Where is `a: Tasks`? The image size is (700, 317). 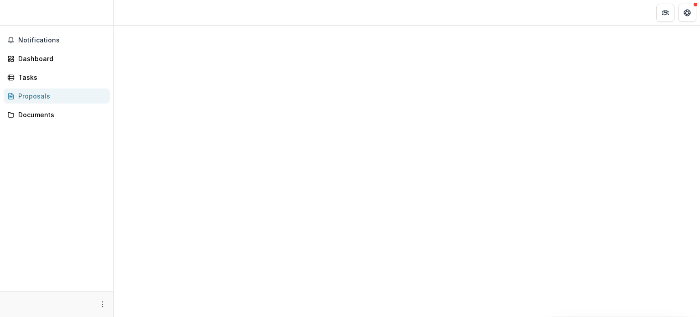 a: Tasks is located at coordinates (56, 77).